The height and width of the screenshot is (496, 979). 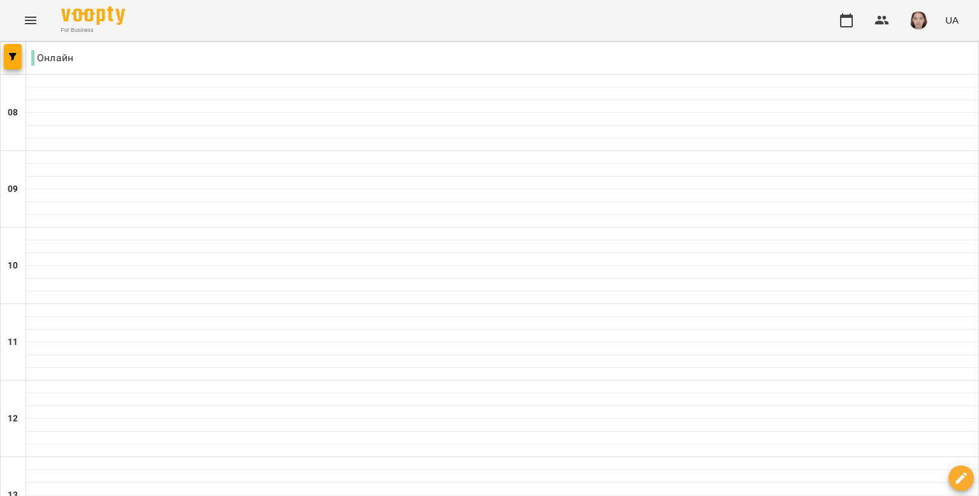 What do you see at coordinates (952, 20) in the screenshot?
I see `span: UA` at bounding box center [952, 20].